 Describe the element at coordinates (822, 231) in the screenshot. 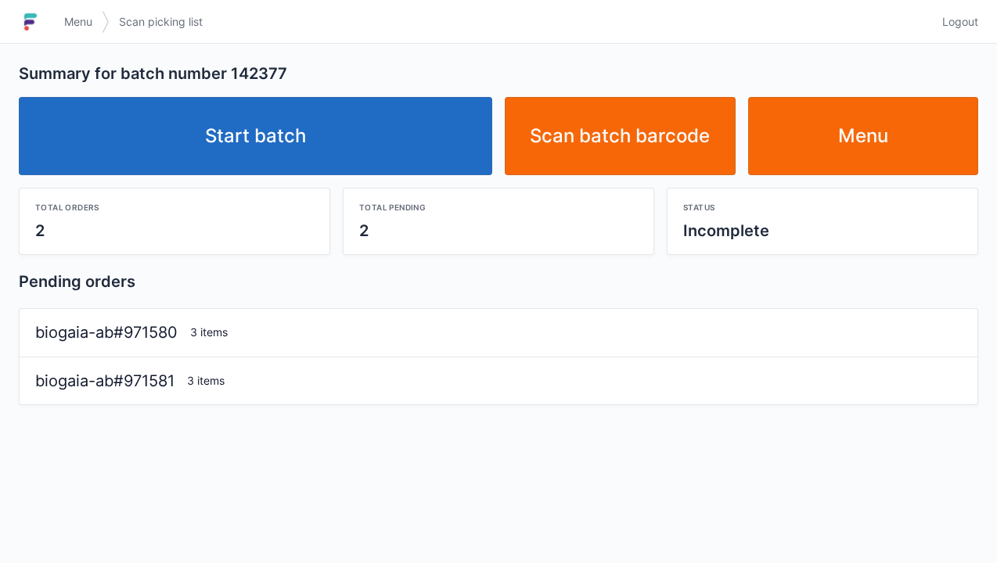

I see `div: Incomplete` at that location.